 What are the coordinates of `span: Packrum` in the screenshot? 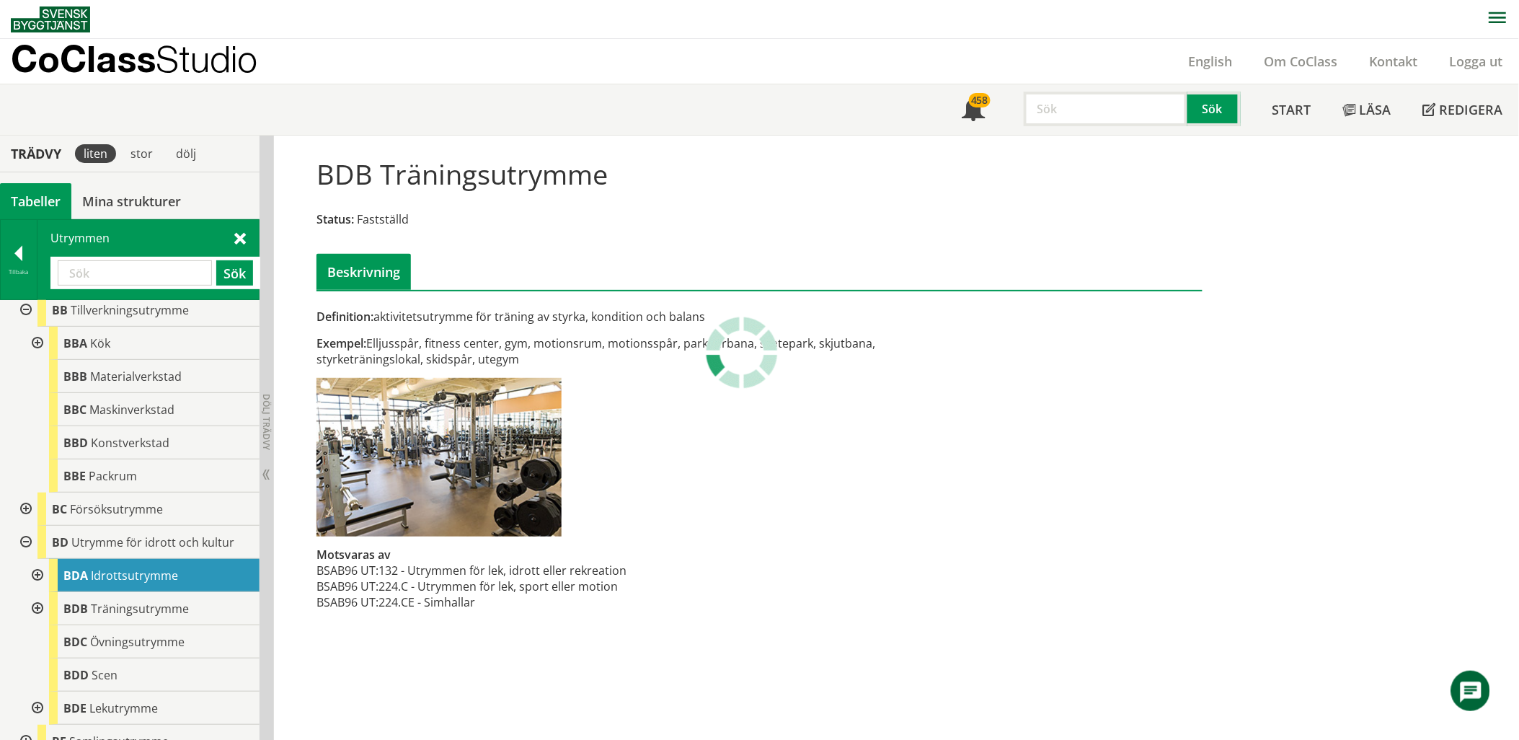 It's located at (112, 476).